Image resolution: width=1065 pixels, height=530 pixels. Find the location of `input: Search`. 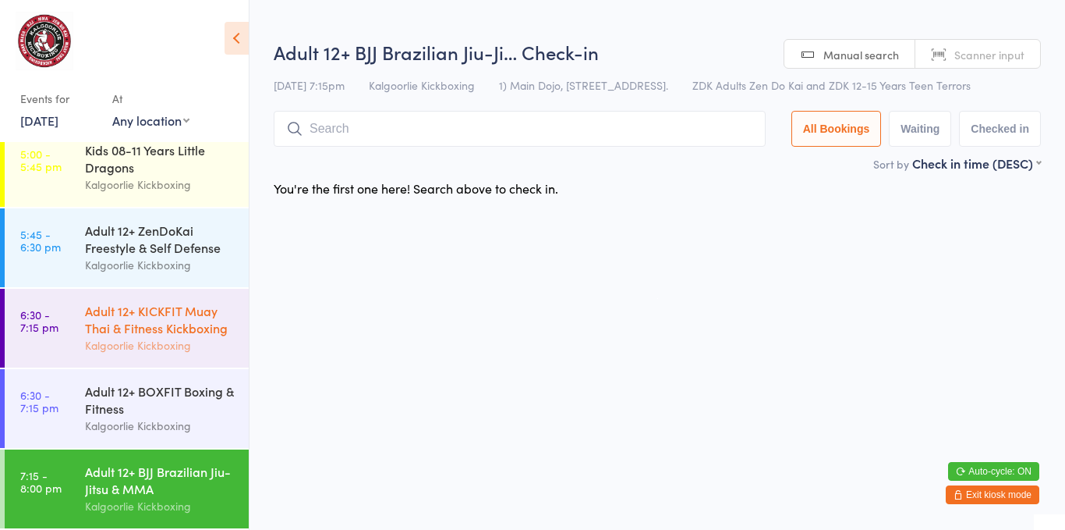

input: Search is located at coordinates (519, 129).